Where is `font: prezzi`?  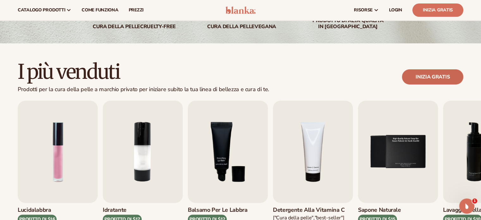
font: prezzi is located at coordinates (136, 10).